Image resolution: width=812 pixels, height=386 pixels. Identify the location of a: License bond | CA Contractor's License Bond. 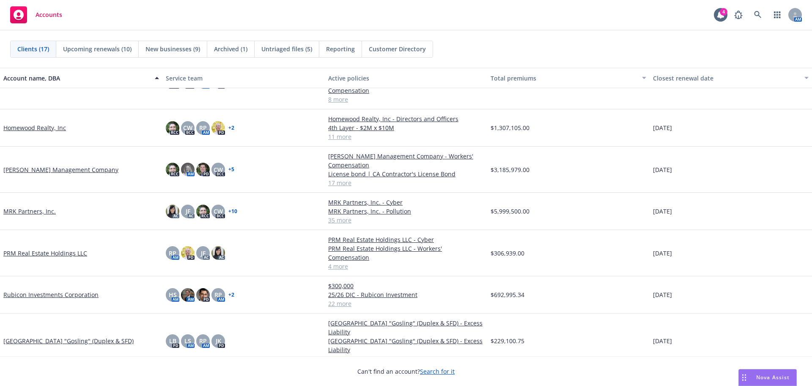
(406, 174).